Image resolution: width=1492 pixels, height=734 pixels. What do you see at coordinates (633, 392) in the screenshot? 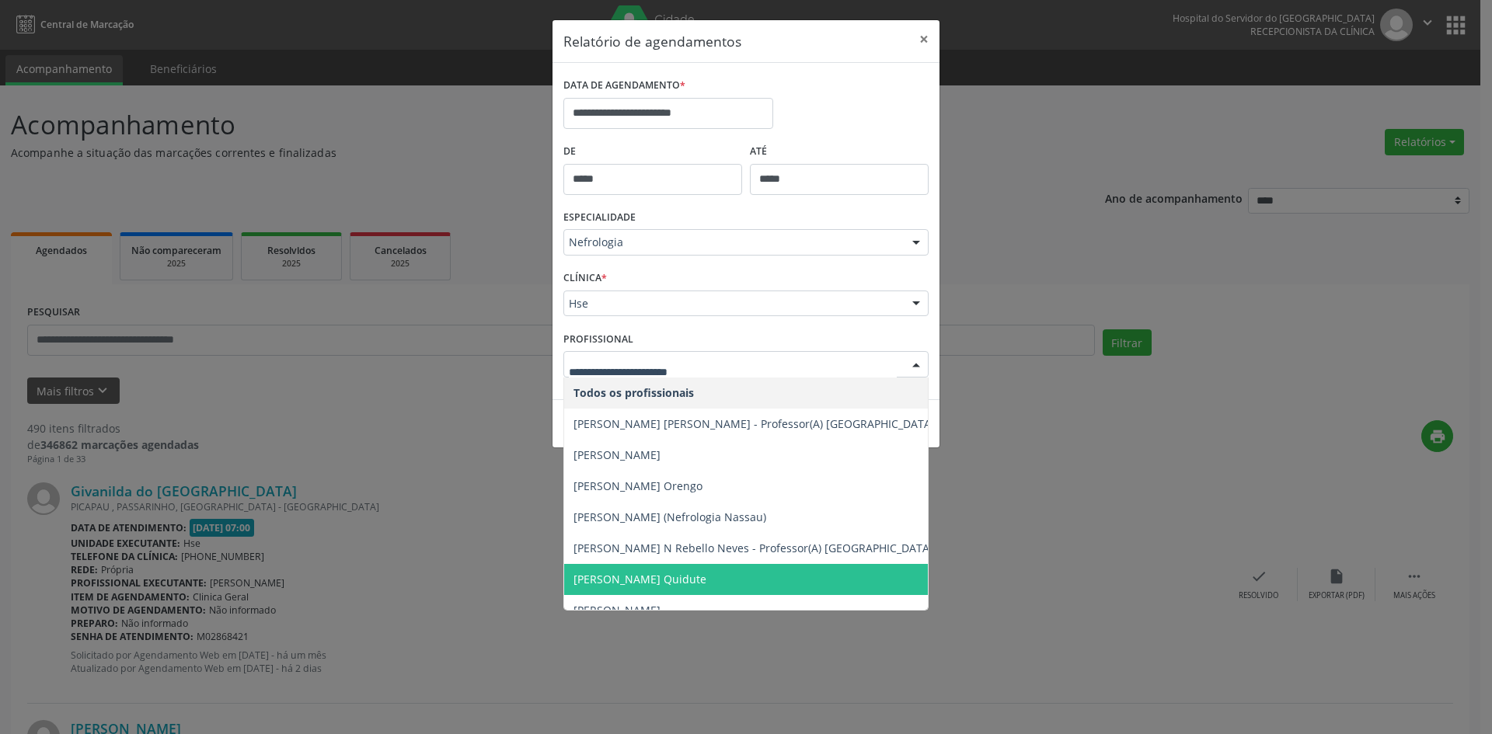
I see `span: Todos os profissionais` at bounding box center [633, 392].